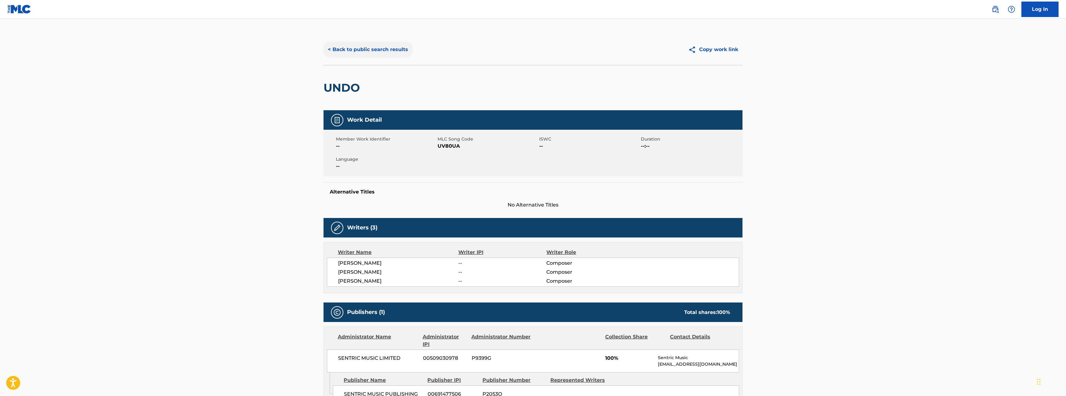 The image size is (1066, 396). I want to click on img: Work Detail, so click(337, 120).